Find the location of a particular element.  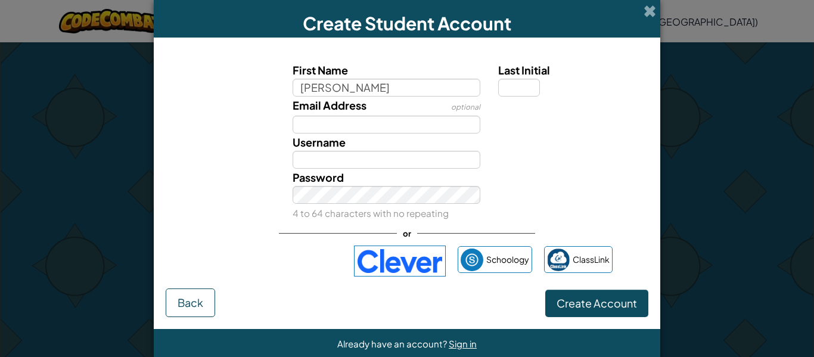

small: 4 to 64 characters with no repeating is located at coordinates (371, 213).